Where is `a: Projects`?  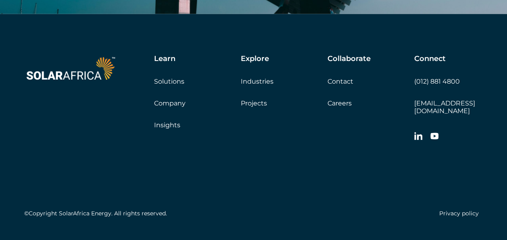
a: Projects is located at coordinates (254, 103).